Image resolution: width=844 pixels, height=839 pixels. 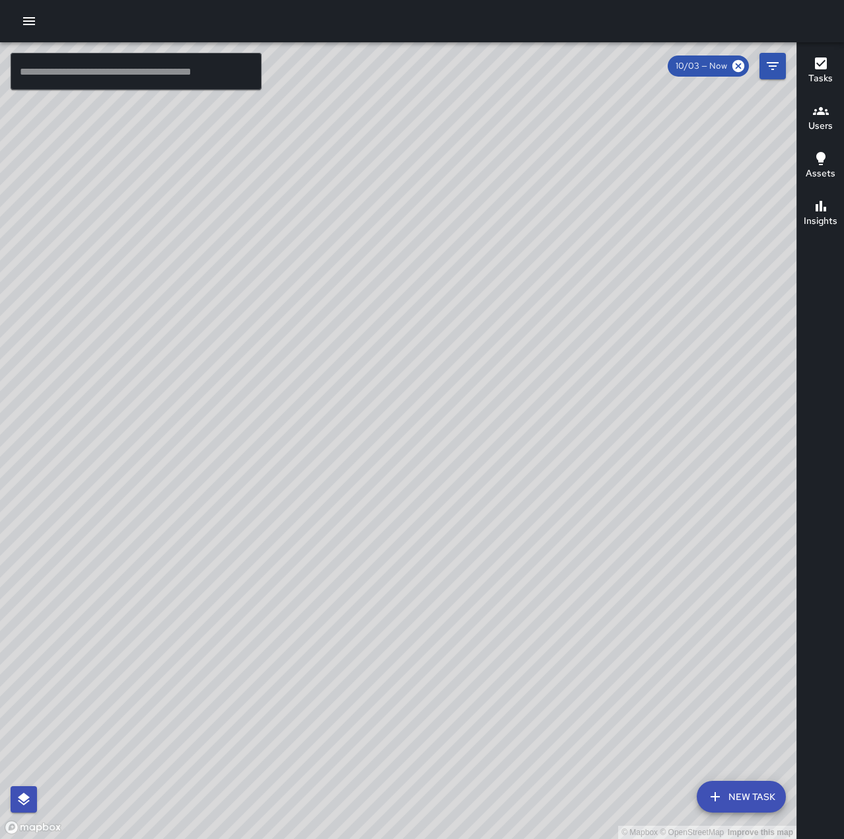 I want to click on button: Users, so click(x=820, y=119).